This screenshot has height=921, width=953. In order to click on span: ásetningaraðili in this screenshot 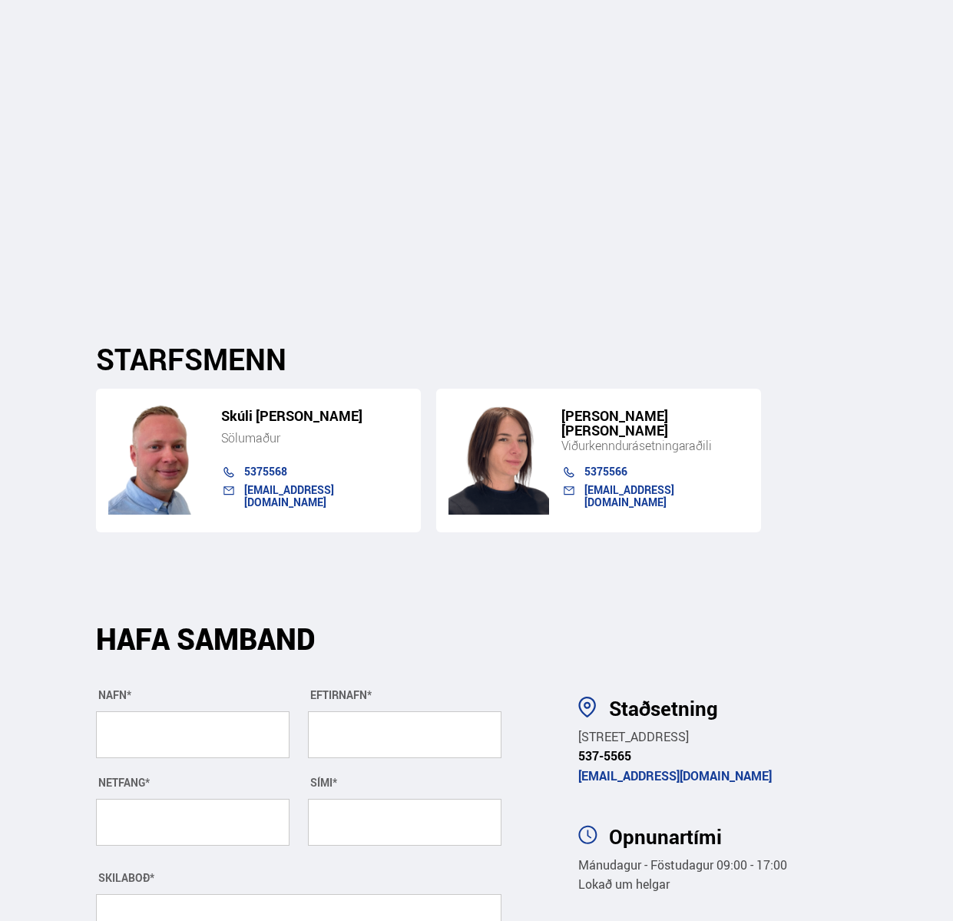, I will do `click(672, 445)`.